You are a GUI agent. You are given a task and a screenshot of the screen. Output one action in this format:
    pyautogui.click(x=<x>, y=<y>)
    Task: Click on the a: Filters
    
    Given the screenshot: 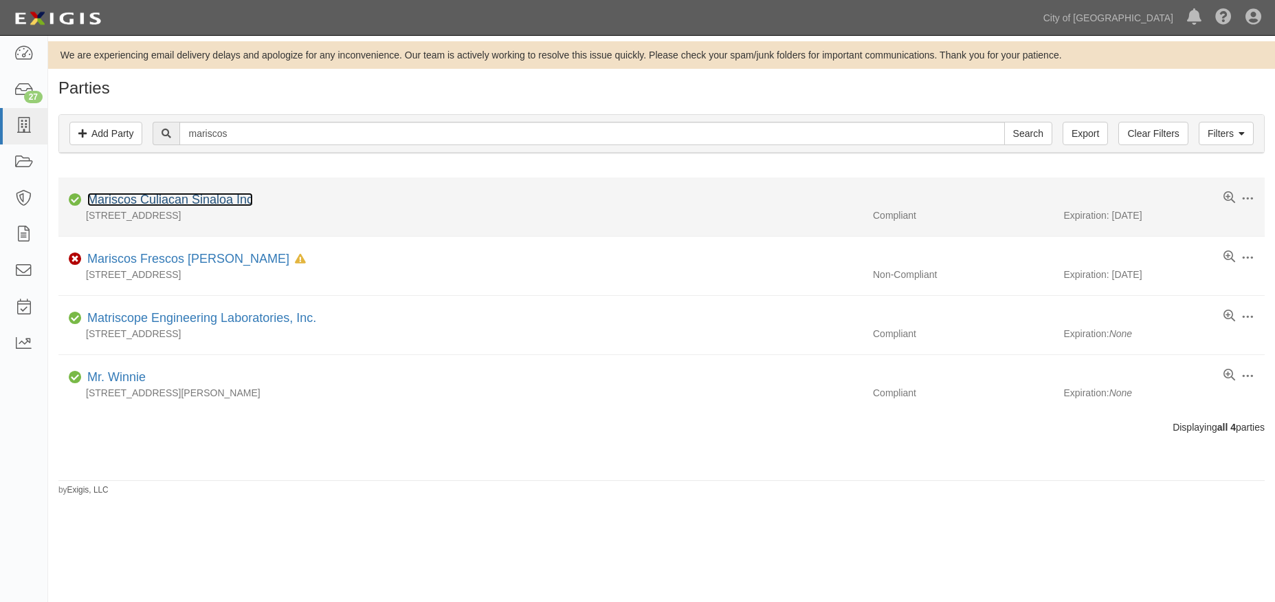 What is the action you would take?
    pyautogui.click(x=1227, y=133)
    